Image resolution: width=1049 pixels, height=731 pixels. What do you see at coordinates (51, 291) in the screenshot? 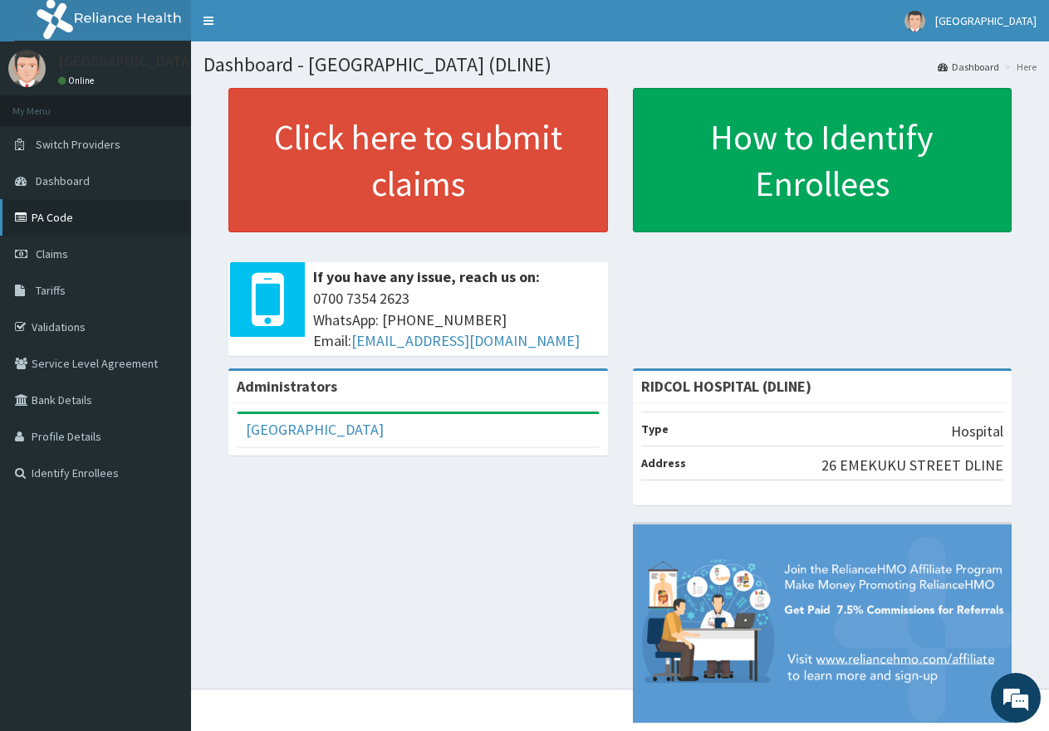
I see `span: Tariffs` at bounding box center [51, 291].